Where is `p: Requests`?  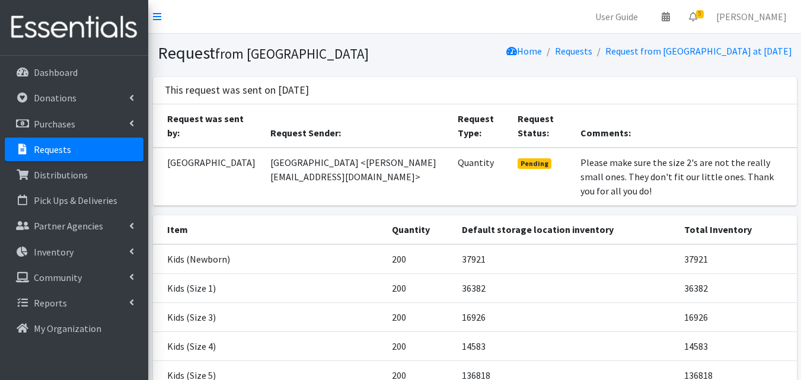 p: Requests is located at coordinates (52, 149).